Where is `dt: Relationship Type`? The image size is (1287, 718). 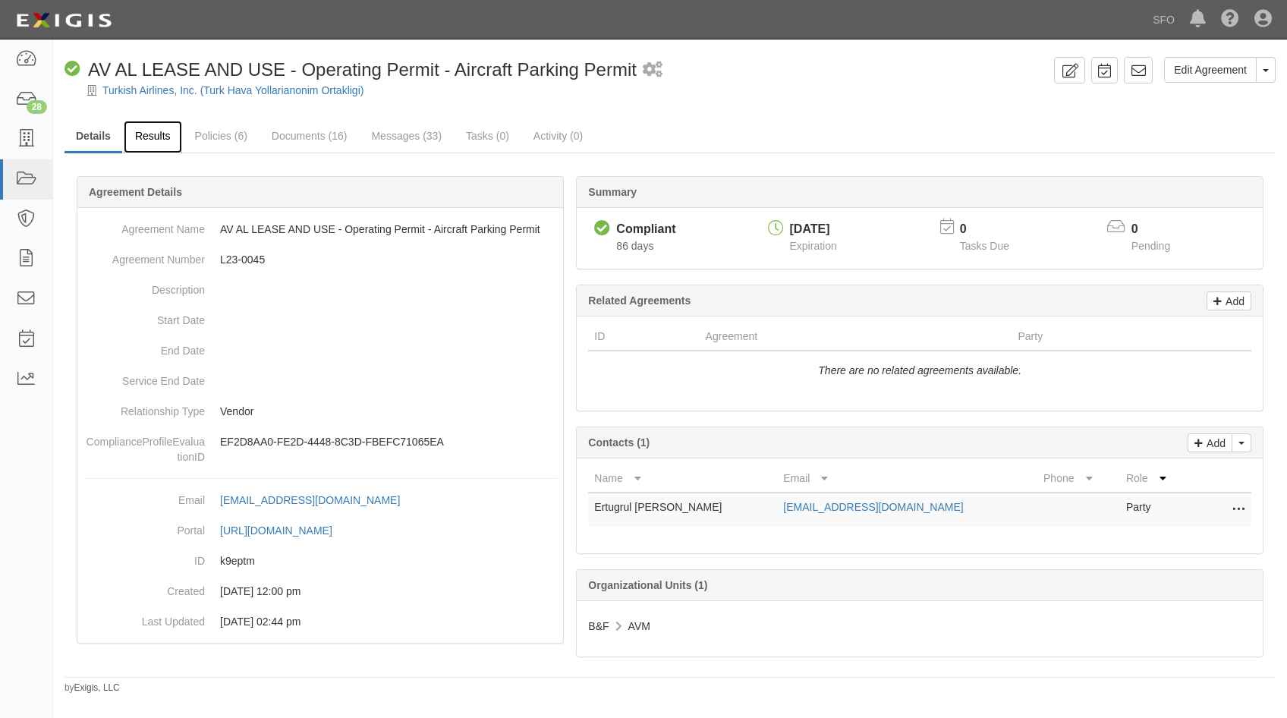 dt: Relationship Type is located at coordinates (144, 407).